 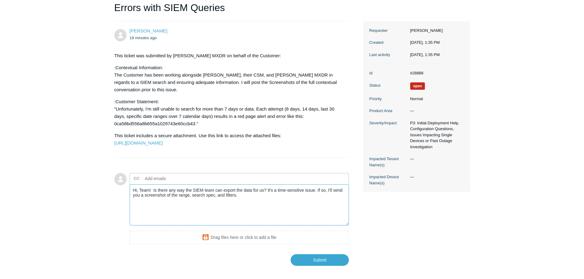 What do you see at coordinates (388, 123) in the screenshot?
I see `dt: Severity/Impact` at bounding box center [388, 123].